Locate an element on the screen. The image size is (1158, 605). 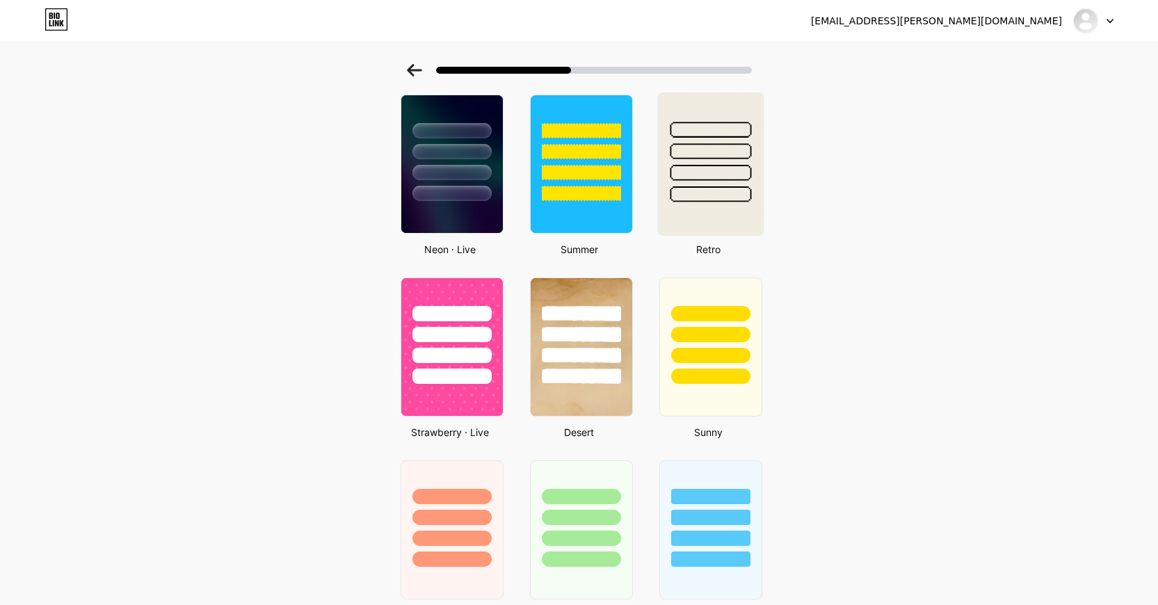
div: Neon · Live is located at coordinates (450, 249).